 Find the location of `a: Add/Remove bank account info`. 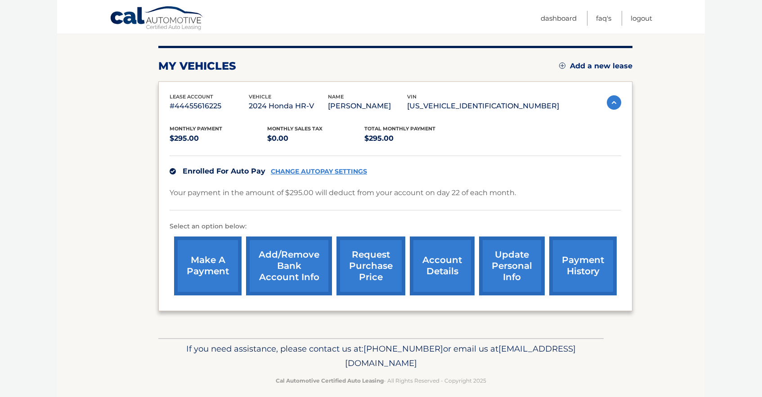

a: Add/Remove bank account info is located at coordinates (289, 266).